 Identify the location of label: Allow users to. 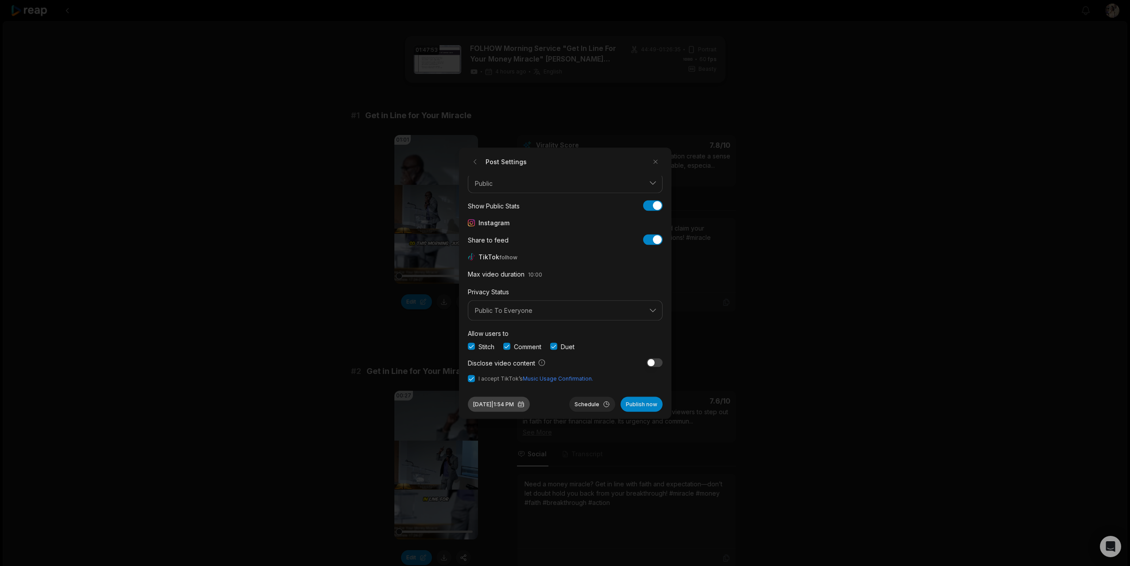
(488, 333).